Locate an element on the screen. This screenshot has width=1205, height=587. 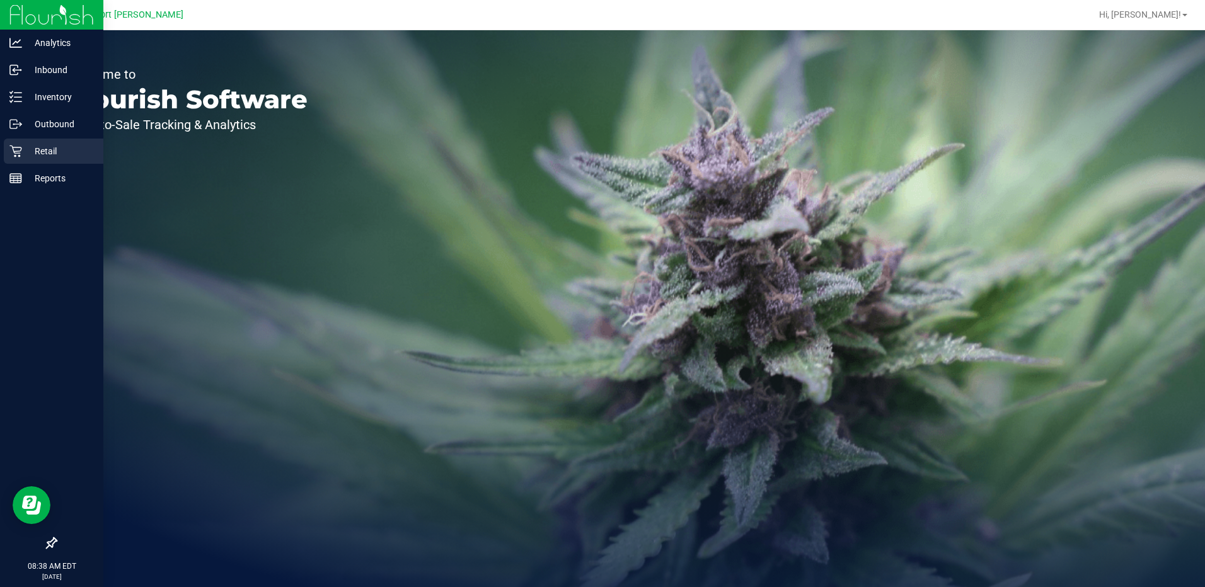
inline-svg: Outbound is located at coordinates (16, 124).